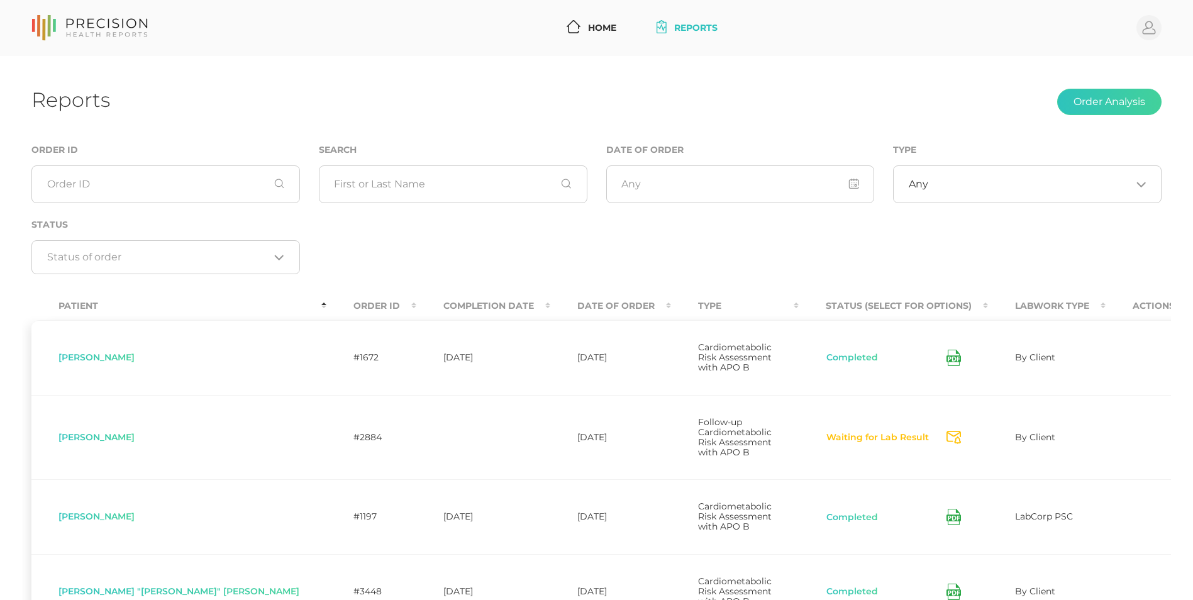  I want to click on button: Order Analysis, so click(1109, 102).